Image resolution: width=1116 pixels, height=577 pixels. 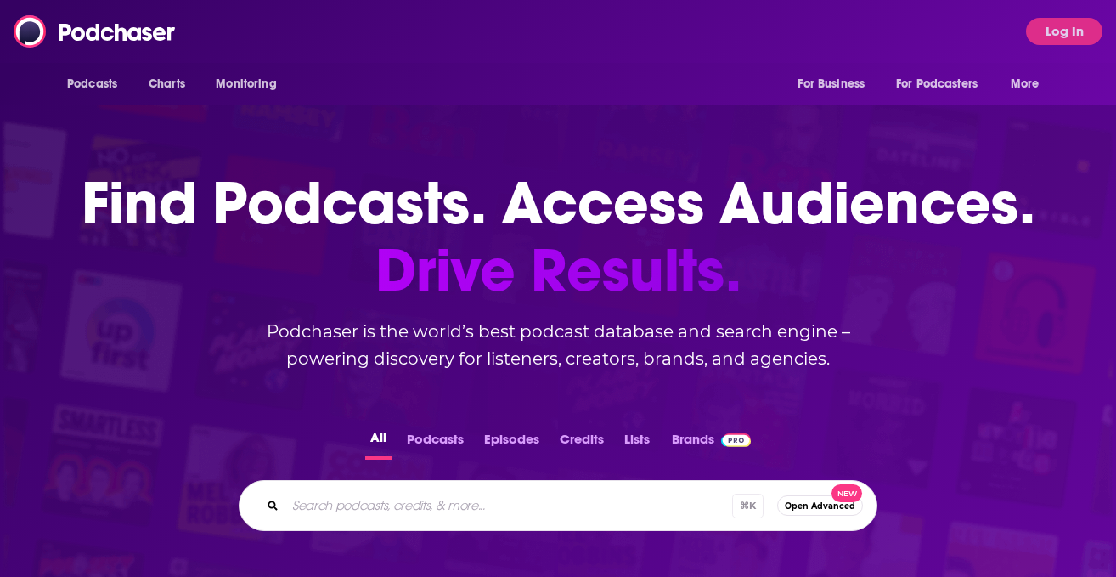 What do you see at coordinates (558, 345) in the screenshot?
I see `h2: Podchaser is the world’s best podcast database and search engine – powering discovery for listene...` at bounding box center [558, 345].